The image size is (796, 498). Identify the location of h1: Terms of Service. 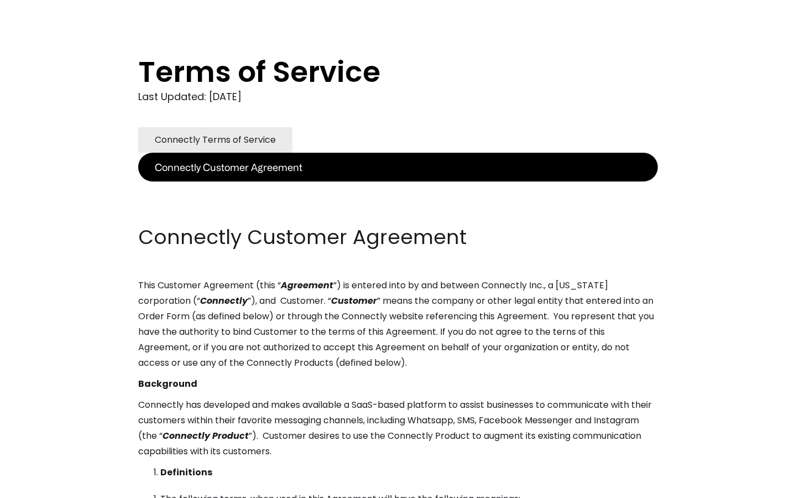
(376, 72).